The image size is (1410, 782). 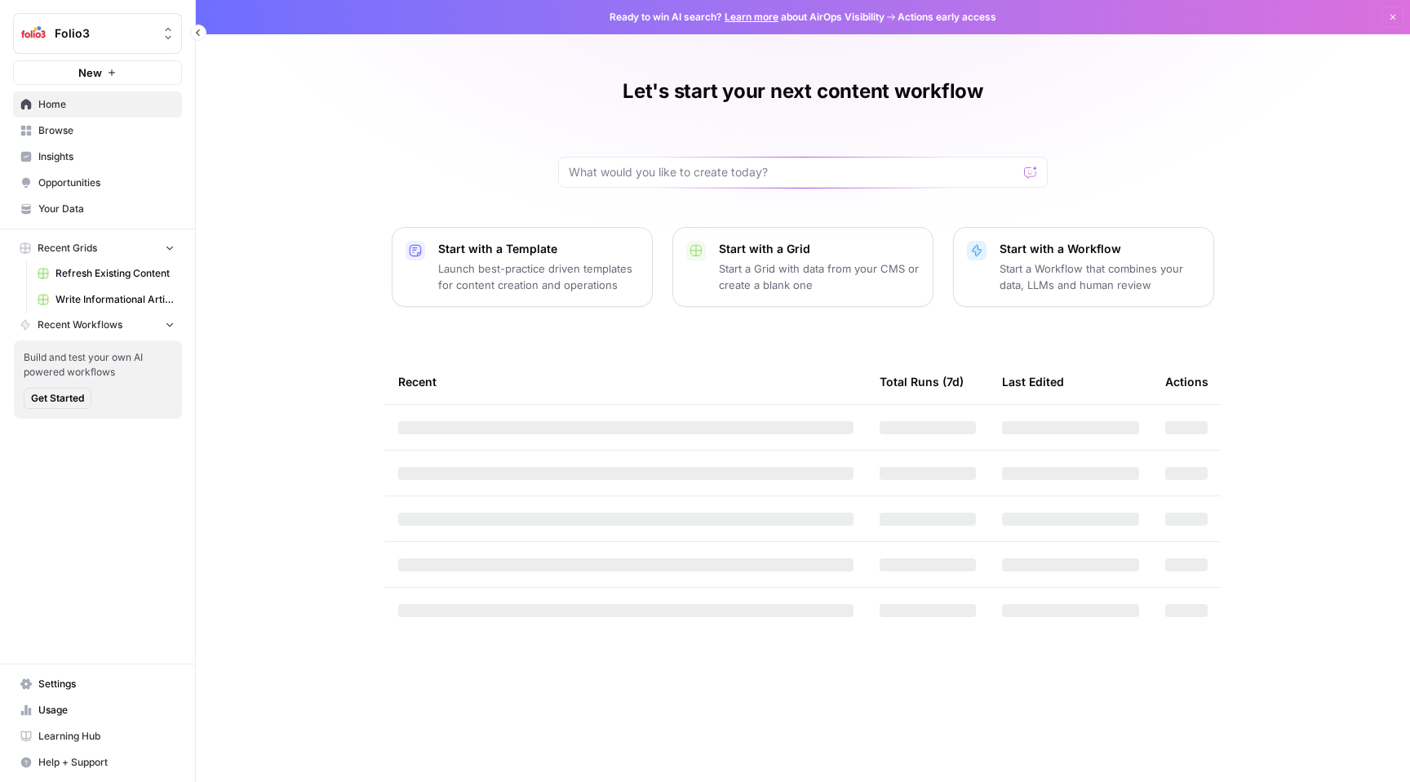 What do you see at coordinates (746, 17) in the screenshot?
I see `span: Ready to win AI search? about AirOps Visibility` at bounding box center [746, 17].